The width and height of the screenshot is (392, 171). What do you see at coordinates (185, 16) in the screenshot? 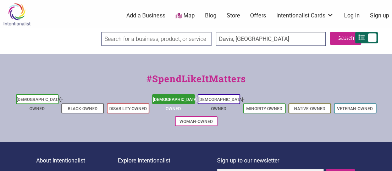
I see `a: Map` at bounding box center [185, 16].